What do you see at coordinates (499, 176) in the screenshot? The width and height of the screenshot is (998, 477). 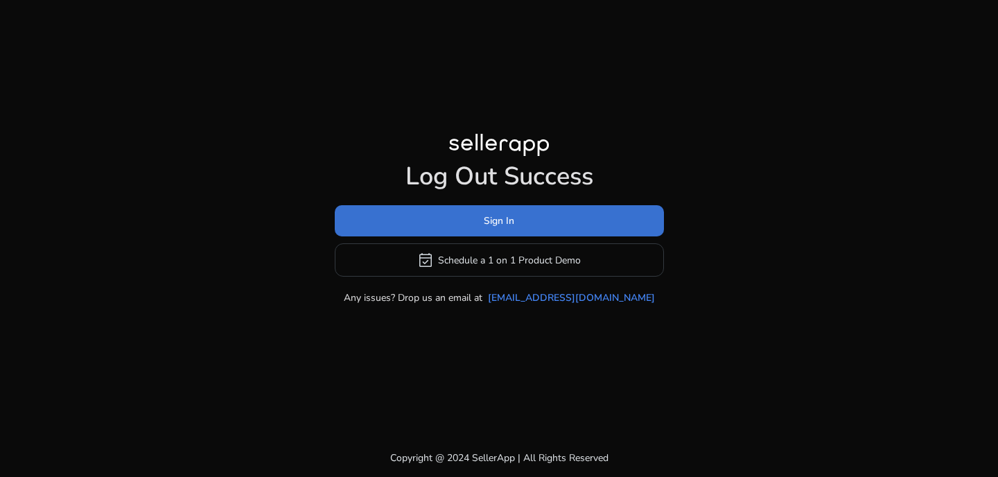 I see `h1: Log Out Success` at bounding box center [499, 176].